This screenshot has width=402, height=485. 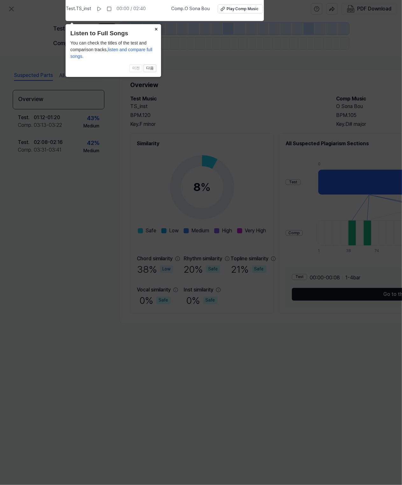 I want to click on button: 다음, so click(x=150, y=68).